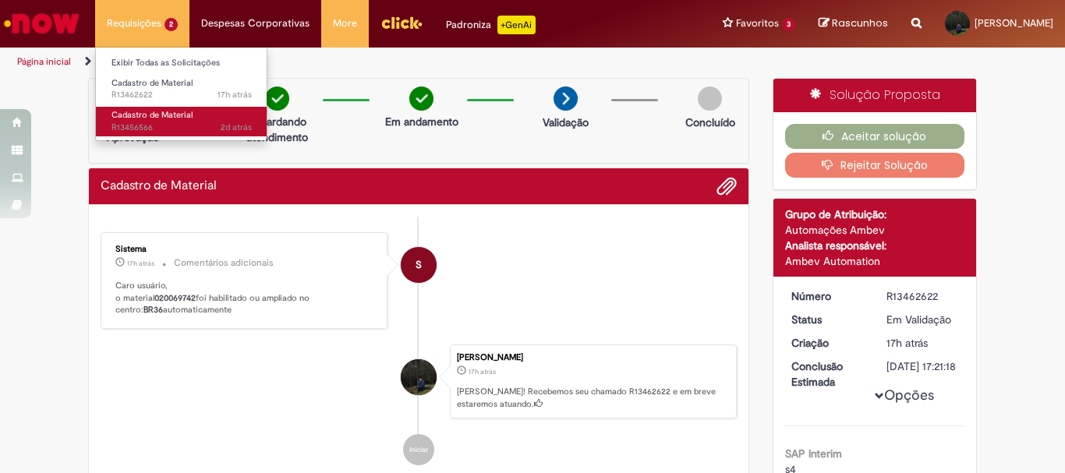 This screenshot has width=1065, height=473. I want to click on span: 3, so click(788, 24).